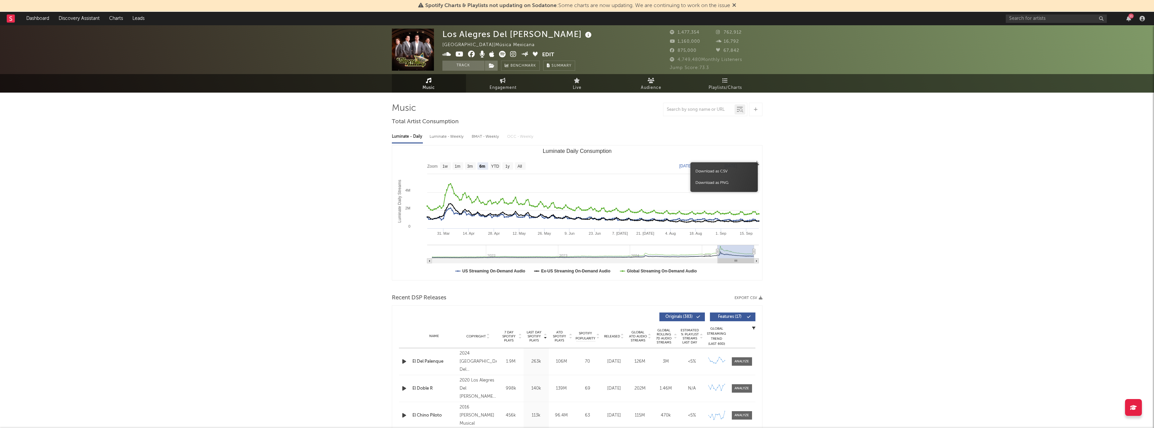 The width and height of the screenshot is (1154, 428). What do you see at coordinates (434, 336) in the screenshot?
I see `div: Name` at bounding box center [434, 336].